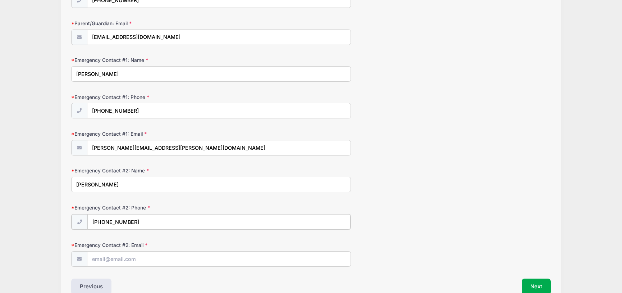  I want to click on label: Parent/Guardian: Email, so click(151, 23).